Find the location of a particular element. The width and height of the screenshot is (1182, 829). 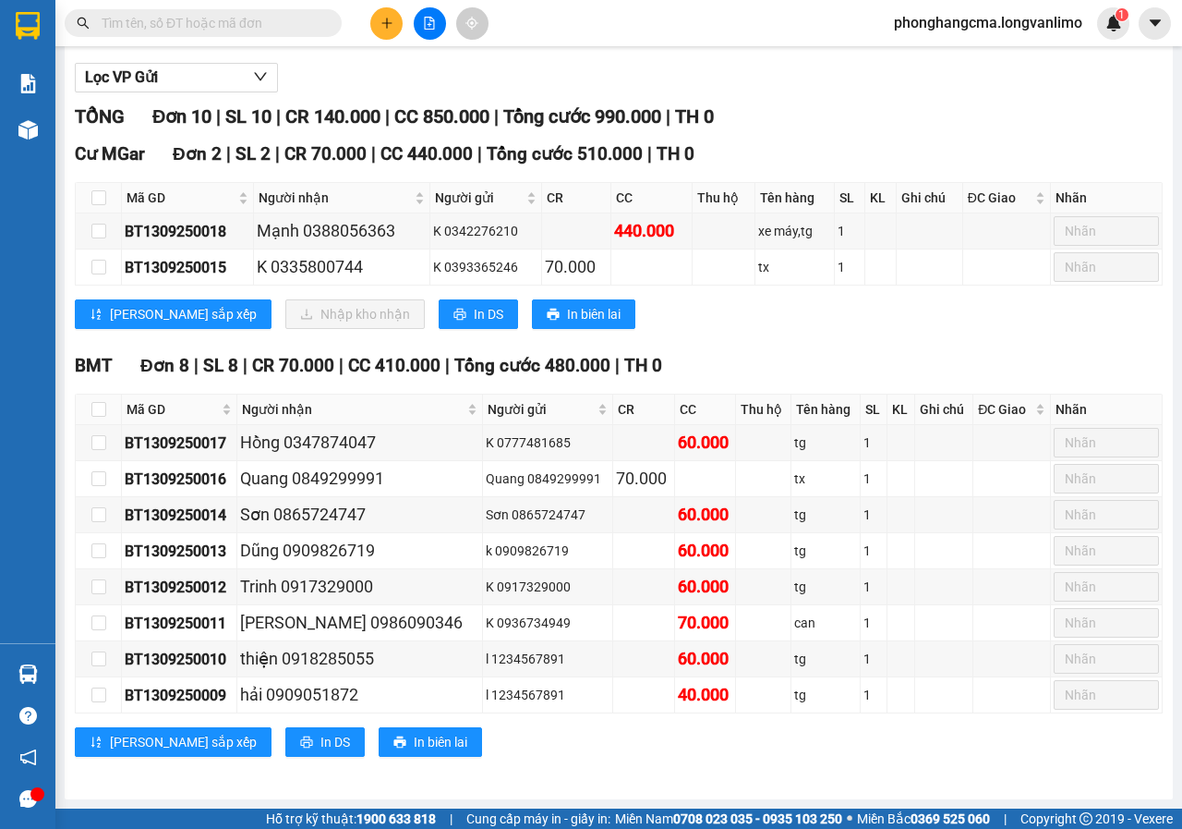

td: BT1309250014 is located at coordinates (179, 514).